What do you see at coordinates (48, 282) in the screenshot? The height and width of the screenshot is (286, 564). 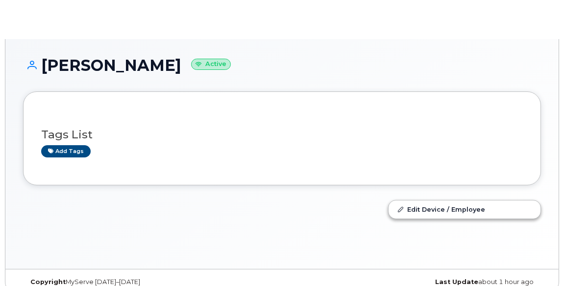 I see `strong: Copyright` at bounding box center [48, 282].